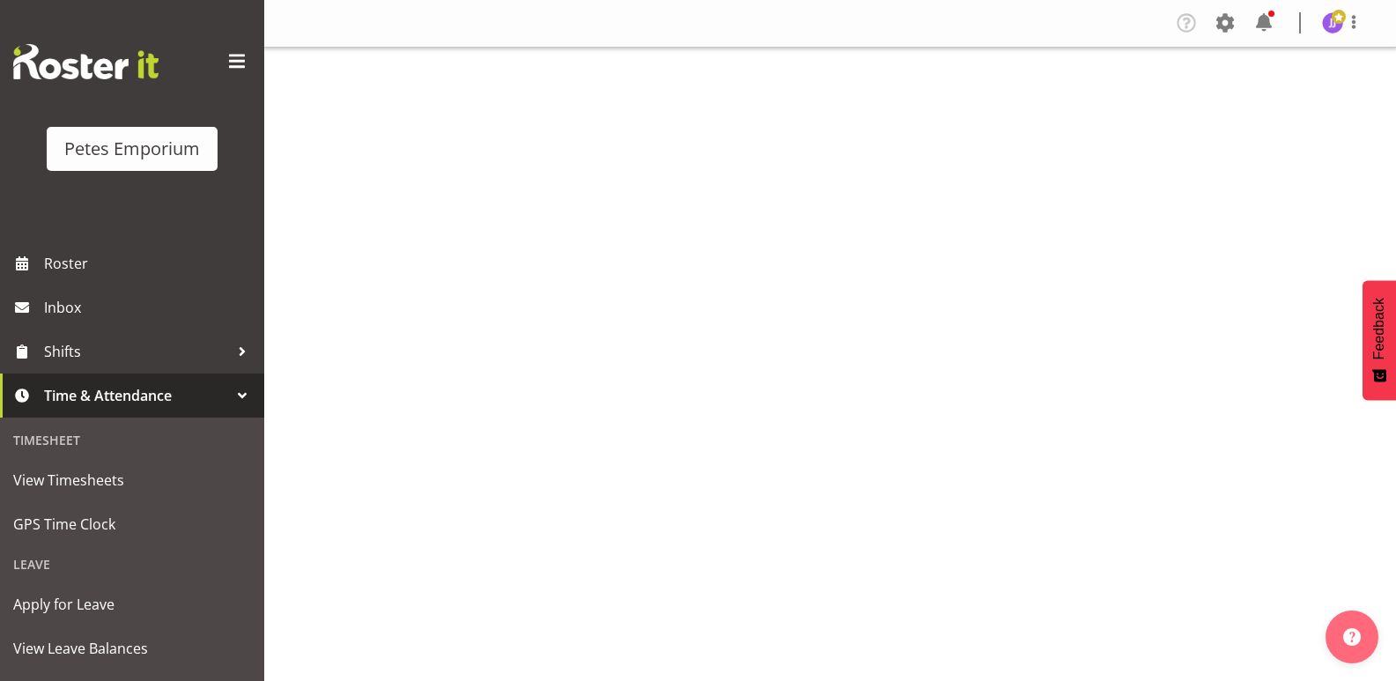 The width and height of the screenshot is (1396, 681). Describe the element at coordinates (150, 263) in the screenshot. I see `span: Roster` at that location.